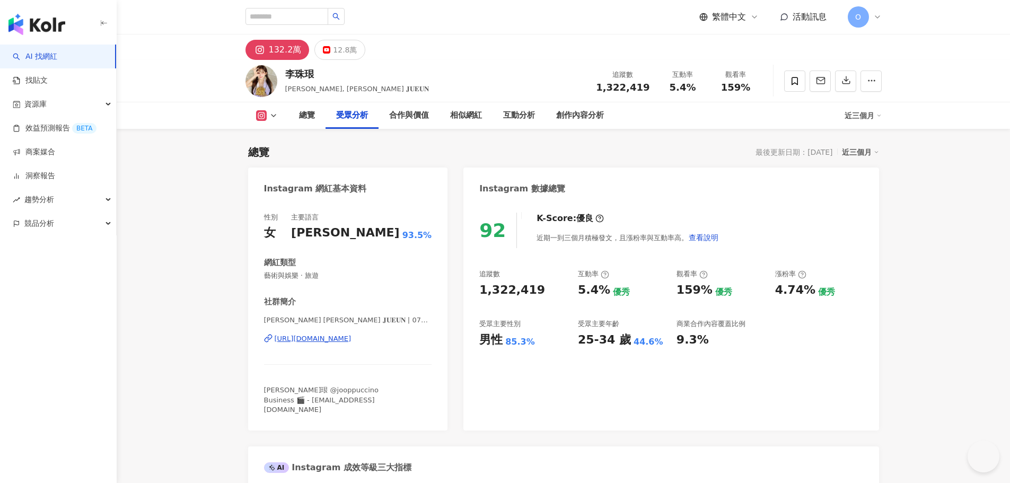  I want to click on a: 找貼文, so click(30, 81).